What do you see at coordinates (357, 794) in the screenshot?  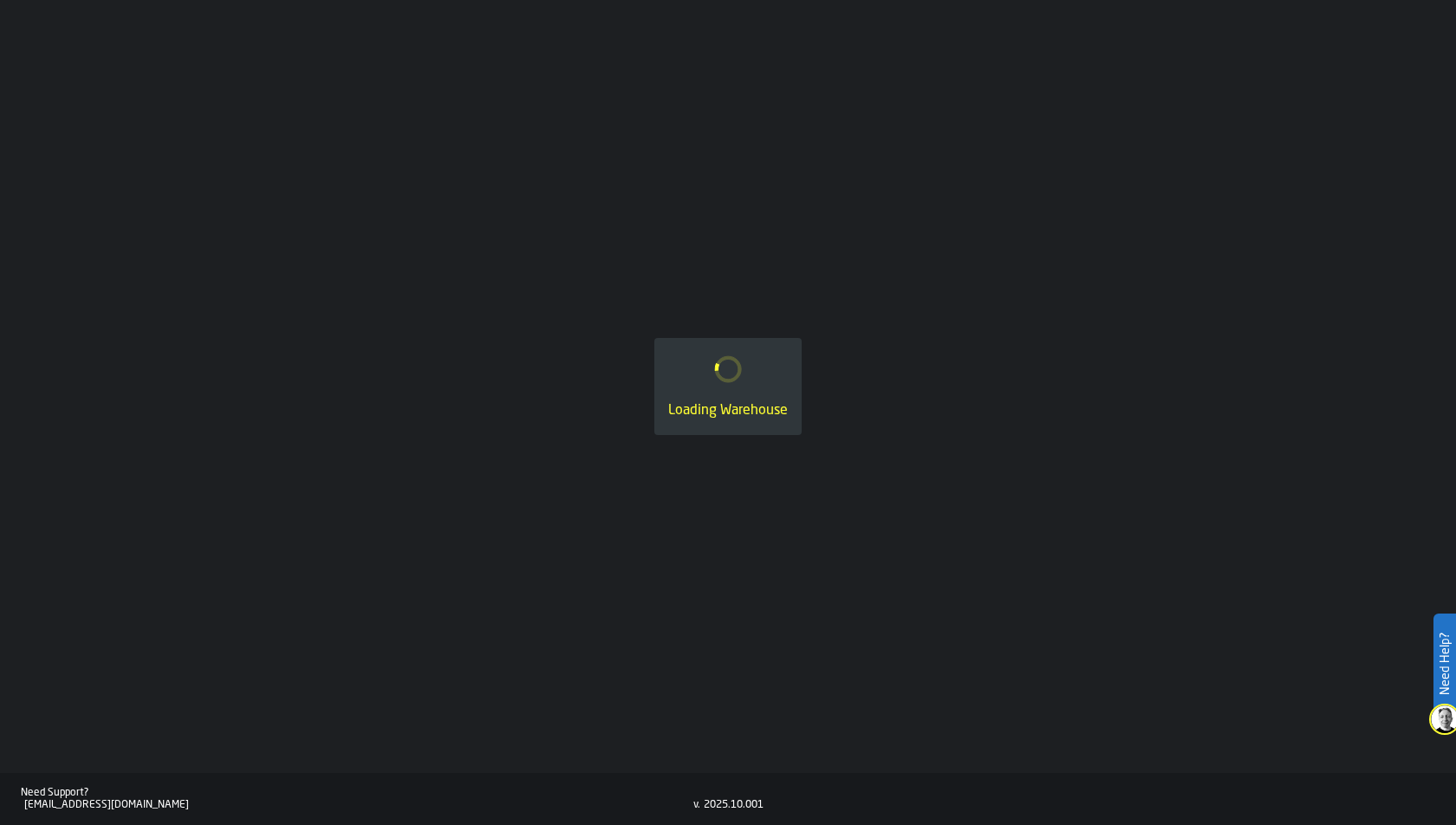 I see `div: Need Support?` at bounding box center [357, 794].